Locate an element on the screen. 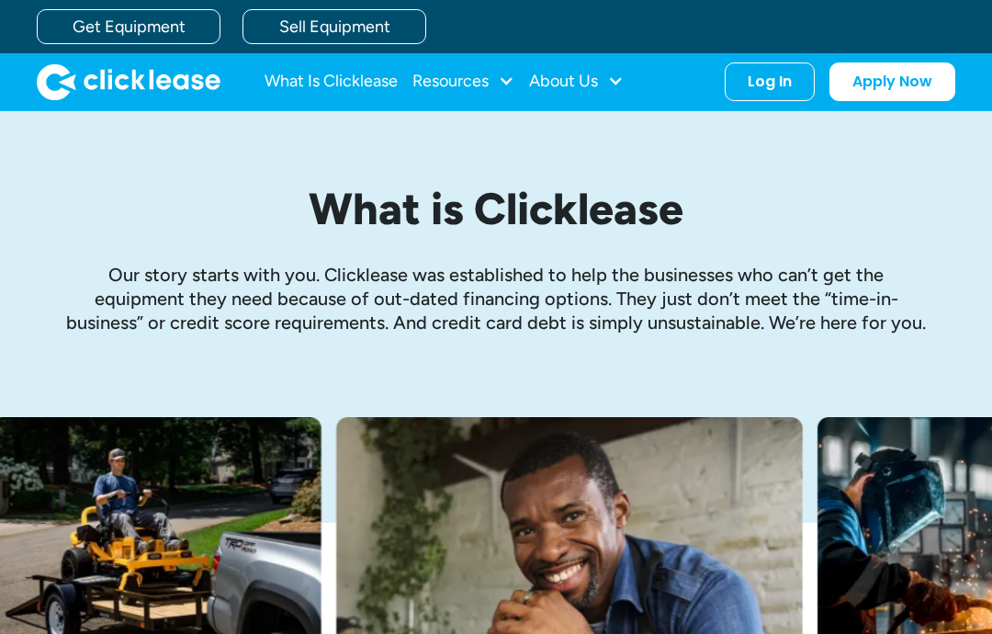 This screenshot has width=992, height=634. div: Resources is located at coordinates (463, 82).